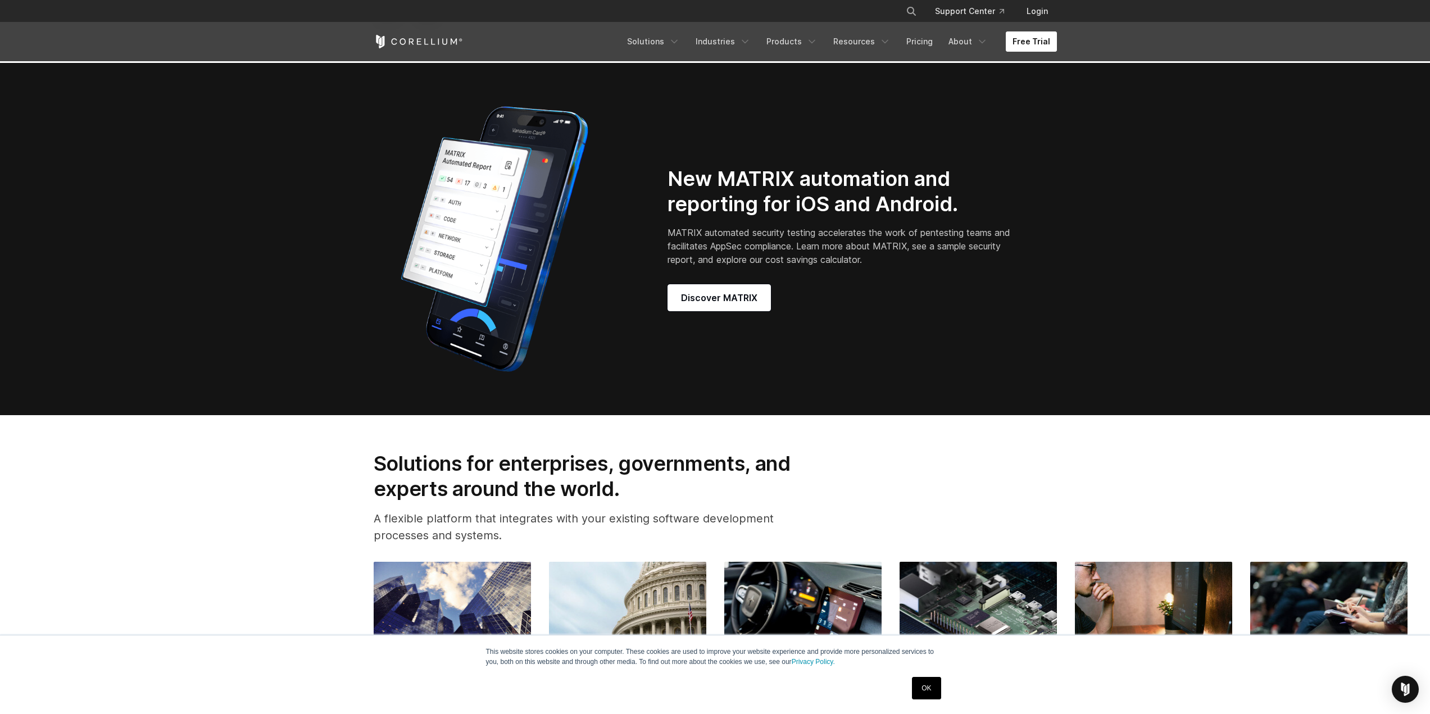 This screenshot has width=1430, height=714. Describe the element at coordinates (1031, 42) in the screenshot. I see `a: Free Trial` at that location.